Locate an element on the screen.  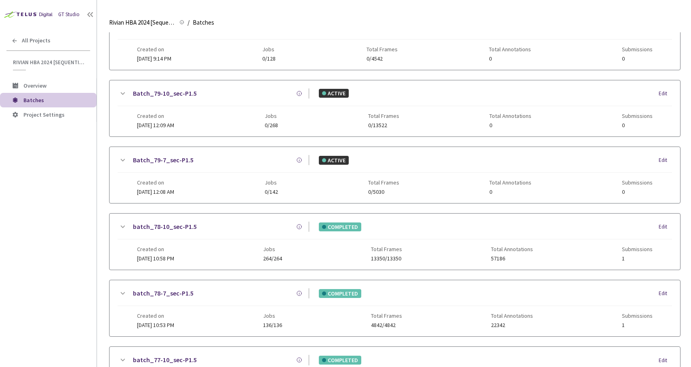
span: 264/264 is located at coordinates (272, 259).